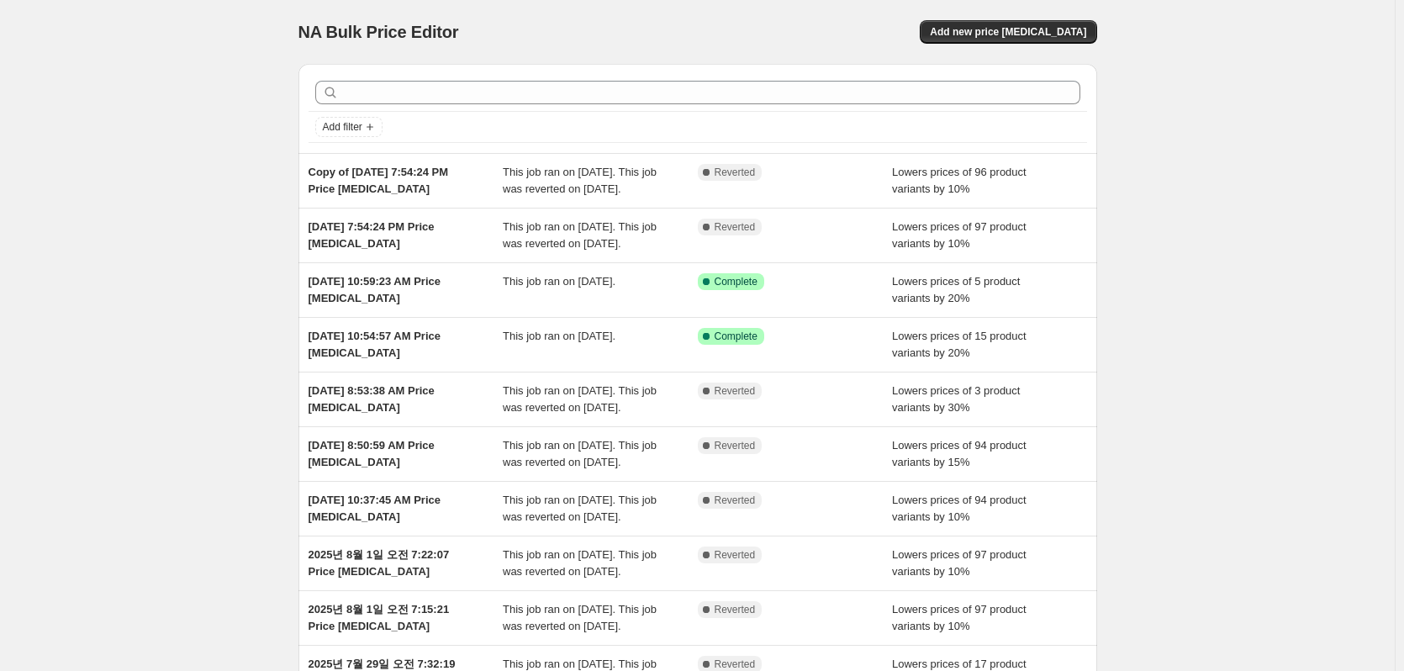 This screenshot has height=671, width=1404. What do you see at coordinates (959, 344) in the screenshot?
I see `span: Lowers prices of 15 product variants by 20%` at bounding box center [959, 344].